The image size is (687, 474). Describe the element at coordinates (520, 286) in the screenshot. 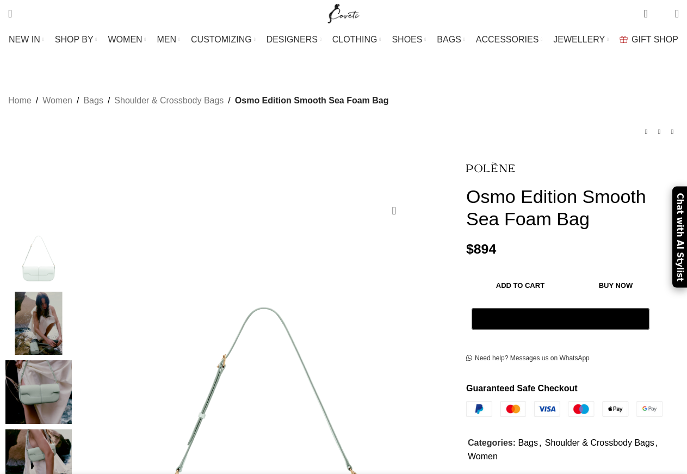

I see `button: Add to cart` at that location.